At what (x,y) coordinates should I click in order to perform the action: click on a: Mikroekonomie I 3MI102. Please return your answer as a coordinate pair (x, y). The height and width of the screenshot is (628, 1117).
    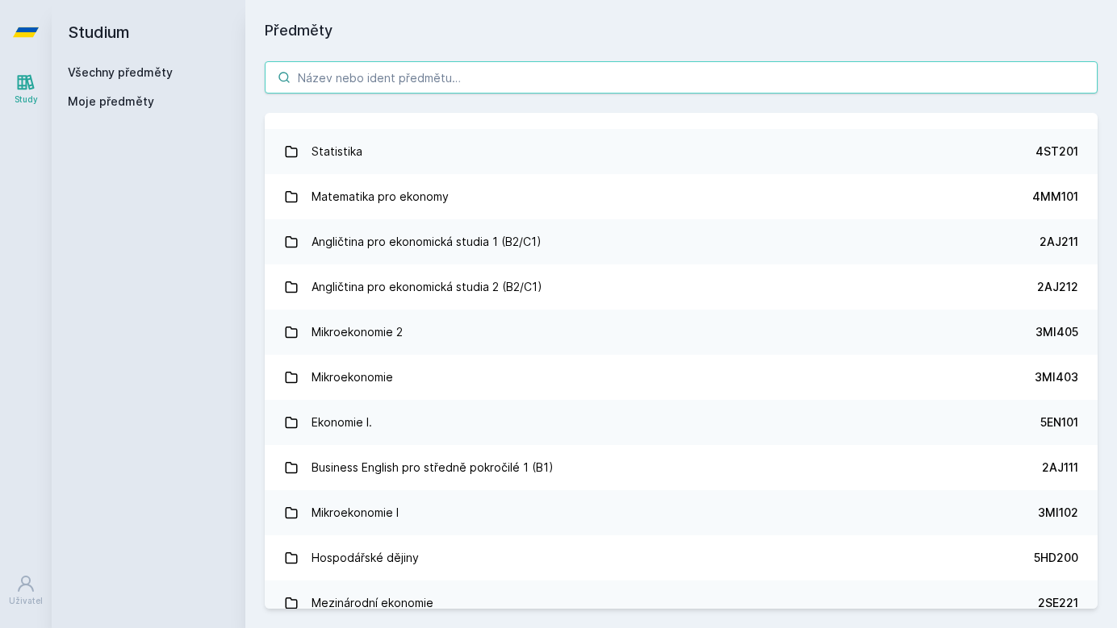
    Looking at the image, I should click on (681, 513).